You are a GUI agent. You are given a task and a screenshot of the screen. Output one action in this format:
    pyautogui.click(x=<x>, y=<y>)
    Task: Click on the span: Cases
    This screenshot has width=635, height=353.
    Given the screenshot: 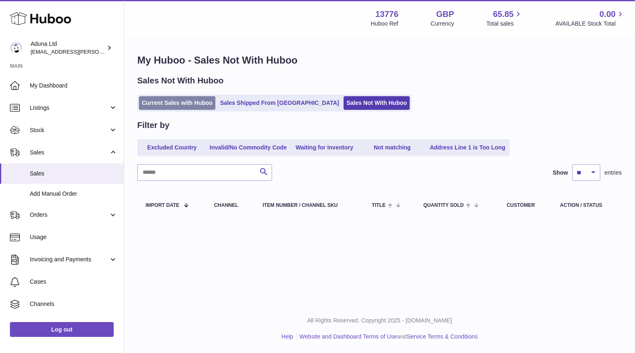 What is the action you would take?
    pyautogui.click(x=74, y=282)
    